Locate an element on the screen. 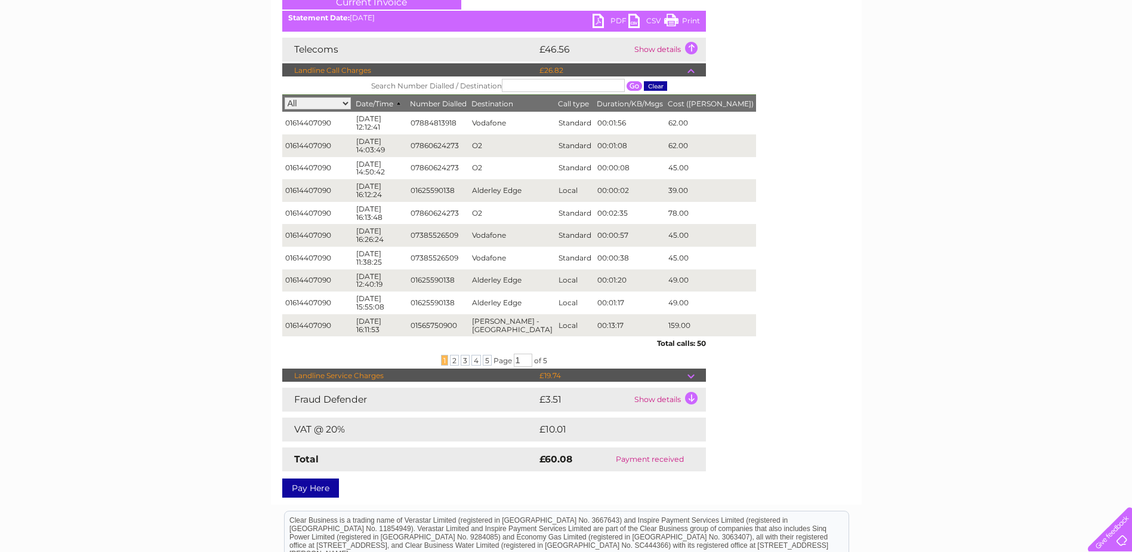 This screenshot has height=552, width=1132. td: 00:01:56 is located at coordinates (630, 123).